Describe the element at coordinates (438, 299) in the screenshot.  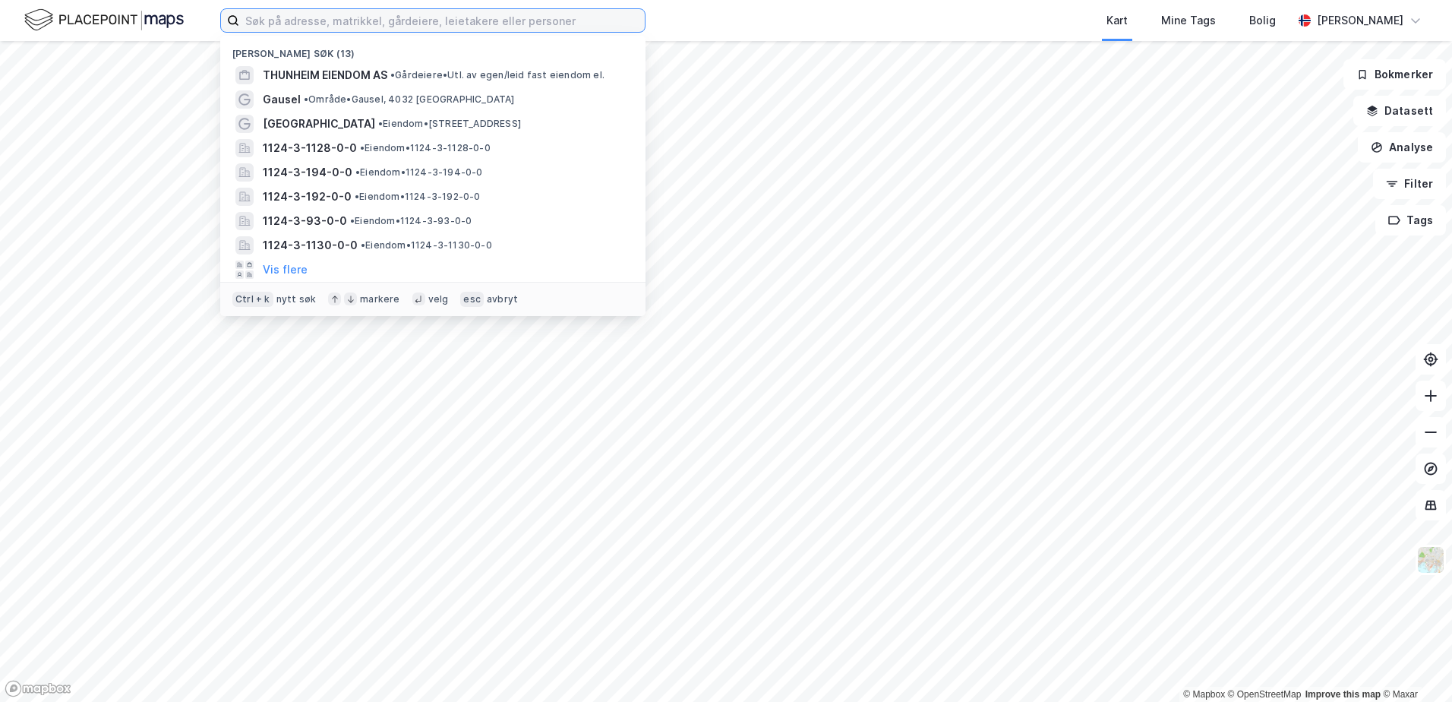
I see `div: velg` at that location.